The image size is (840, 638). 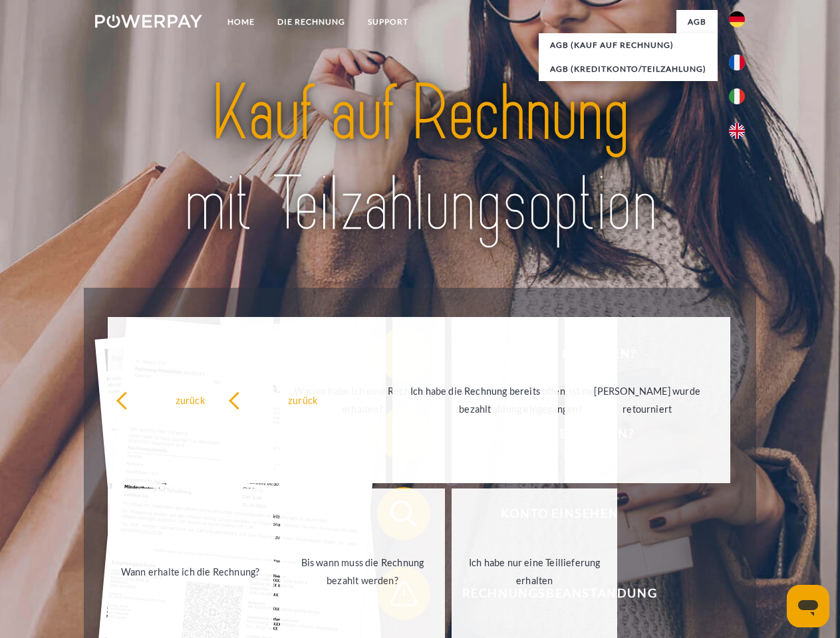 What do you see at coordinates (628, 69) in the screenshot?
I see `a: AGB (Kreditkonto/Teilzahlung)` at bounding box center [628, 69].